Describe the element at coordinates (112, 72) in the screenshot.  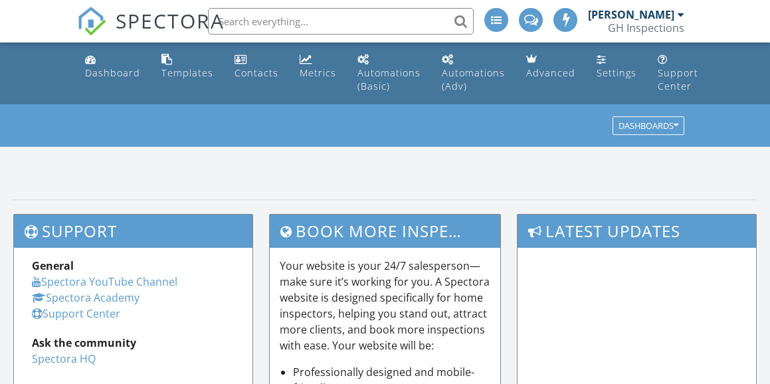
I see `div: Dashboard` at that location.